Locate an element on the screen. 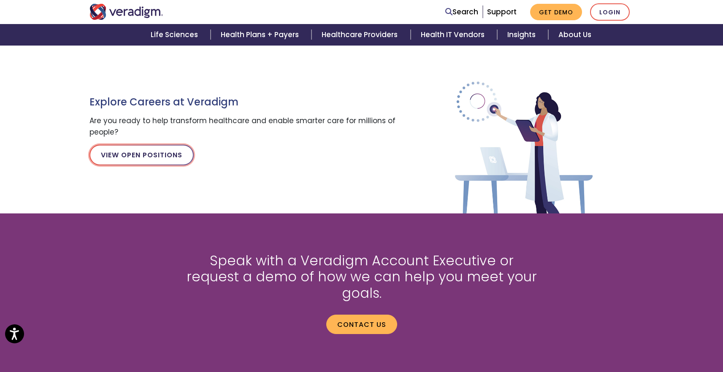 The image size is (723, 372). a: Contact us is located at coordinates (362, 325).